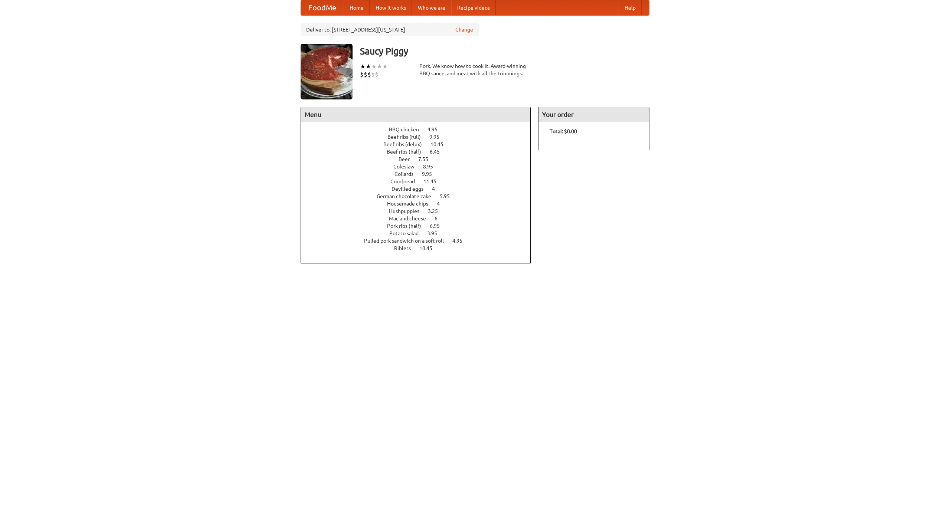 Image resolution: width=950 pixels, height=525 pixels. I want to click on span: 8.95, so click(431, 167).